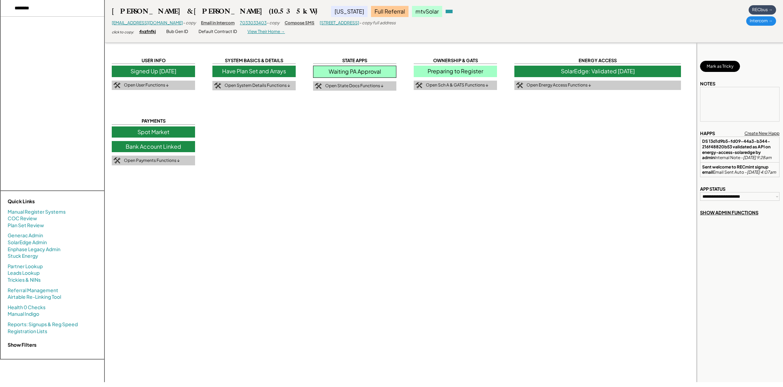  I want to click on a: Manual Register Systems, so click(36, 212).